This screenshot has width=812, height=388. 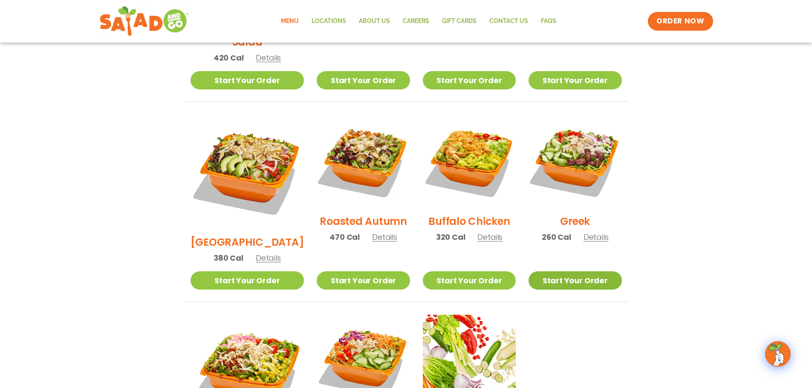 What do you see at coordinates (374, 21) in the screenshot?
I see `a: About Us` at bounding box center [374, 21].